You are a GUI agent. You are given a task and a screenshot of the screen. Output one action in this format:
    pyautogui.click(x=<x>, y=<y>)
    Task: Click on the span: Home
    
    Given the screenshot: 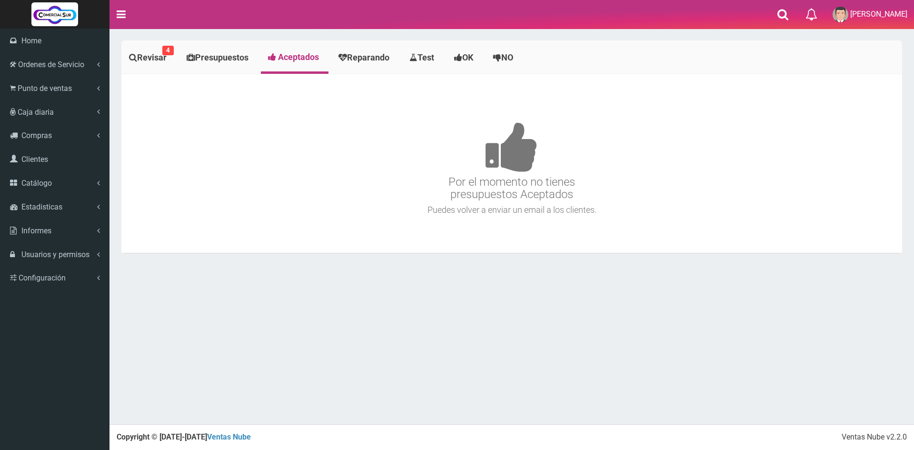 What is the action you would take?
    pyautogui.click(x=31, y=40)
    